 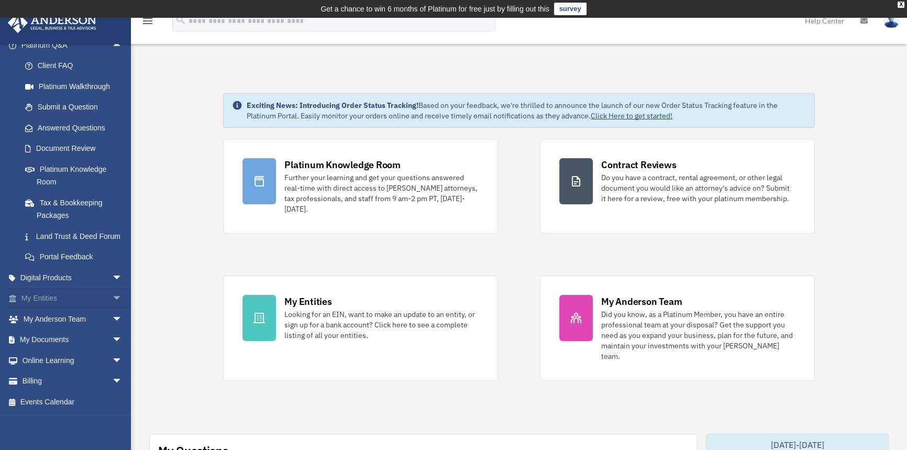 I want to click on div: Do you have a contract, rental agreement, or other legal document you would like an attorney's ad..., so click(x=698, y=188).